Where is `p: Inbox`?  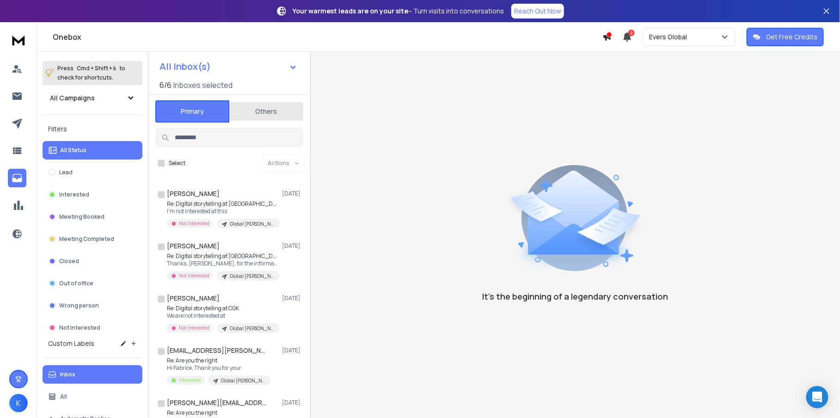 p: Inbox is located at coordinates (67, 374).